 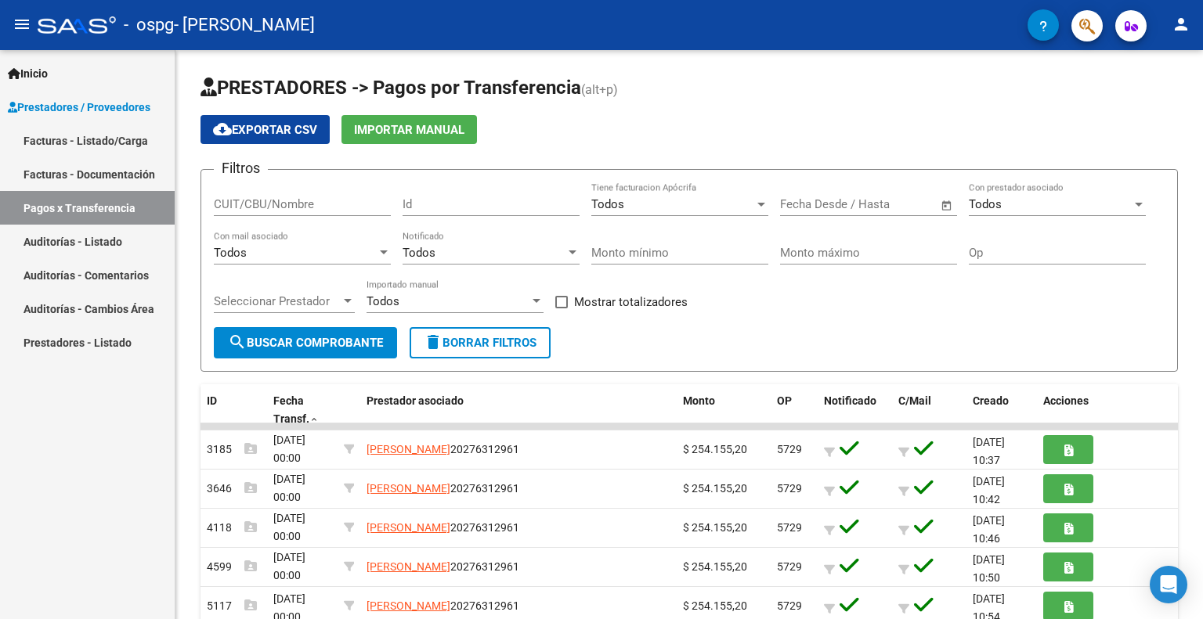 What do you see at coordinates (947, 205) in the screenshot?
I see `button: Open calendar` at bounding box center [947, 205].